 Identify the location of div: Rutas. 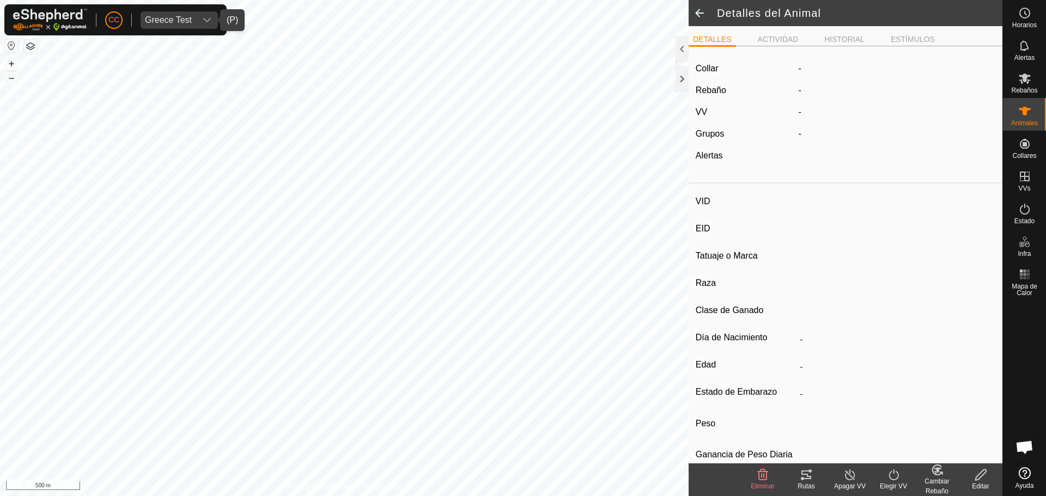
(806, 486).